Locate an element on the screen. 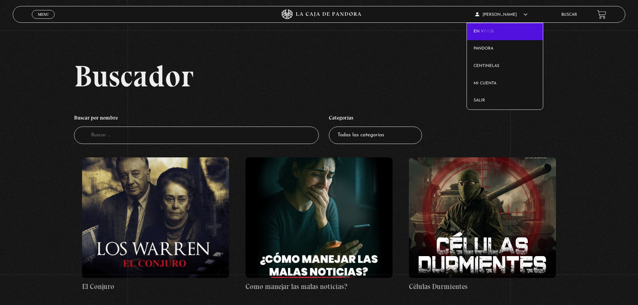 Image resolution: width=638 pixels, height=305 pixels. h4: Como manejar las malas noticias? is located at coordinates (319, 287).